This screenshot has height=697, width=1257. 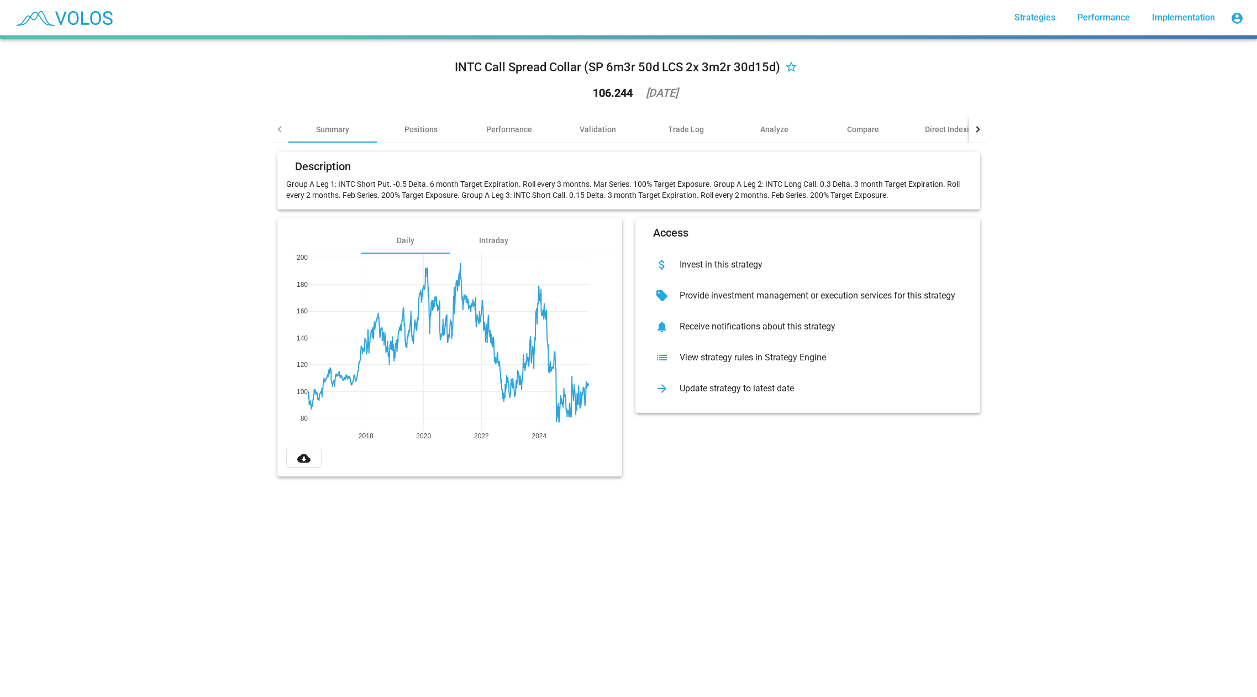 What do you see at coordinates (662, 265) in the screenshot?
I see `mat-icon: attach_money` at bounding box center [662, 265].